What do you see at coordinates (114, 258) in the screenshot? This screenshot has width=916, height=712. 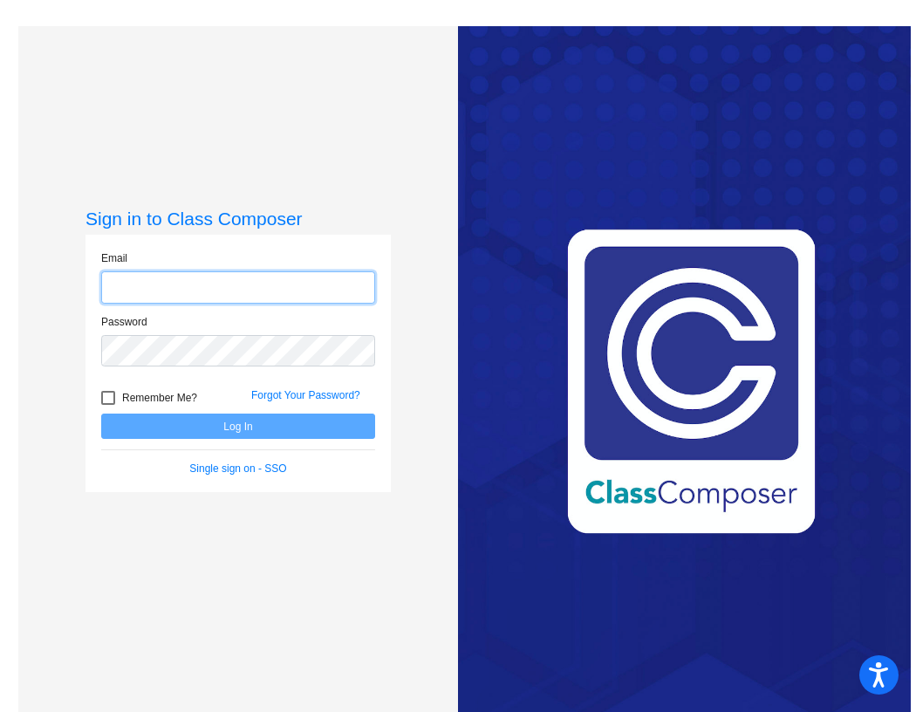 I see `label: Email` at bounding box center [114, 258].